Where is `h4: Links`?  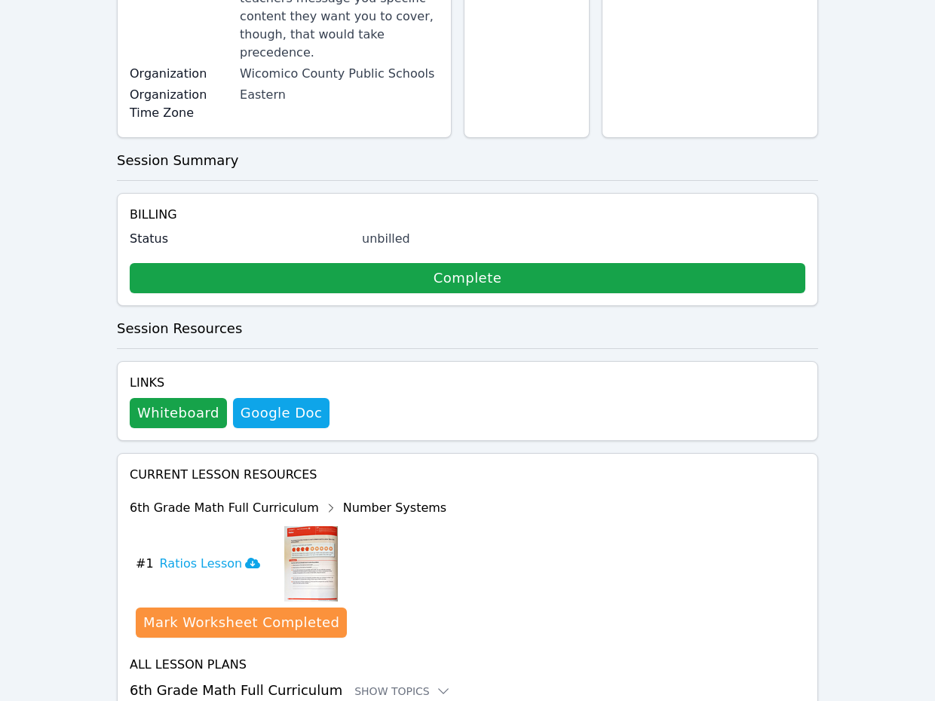
h4: Links is located at coordinates (229, 383).